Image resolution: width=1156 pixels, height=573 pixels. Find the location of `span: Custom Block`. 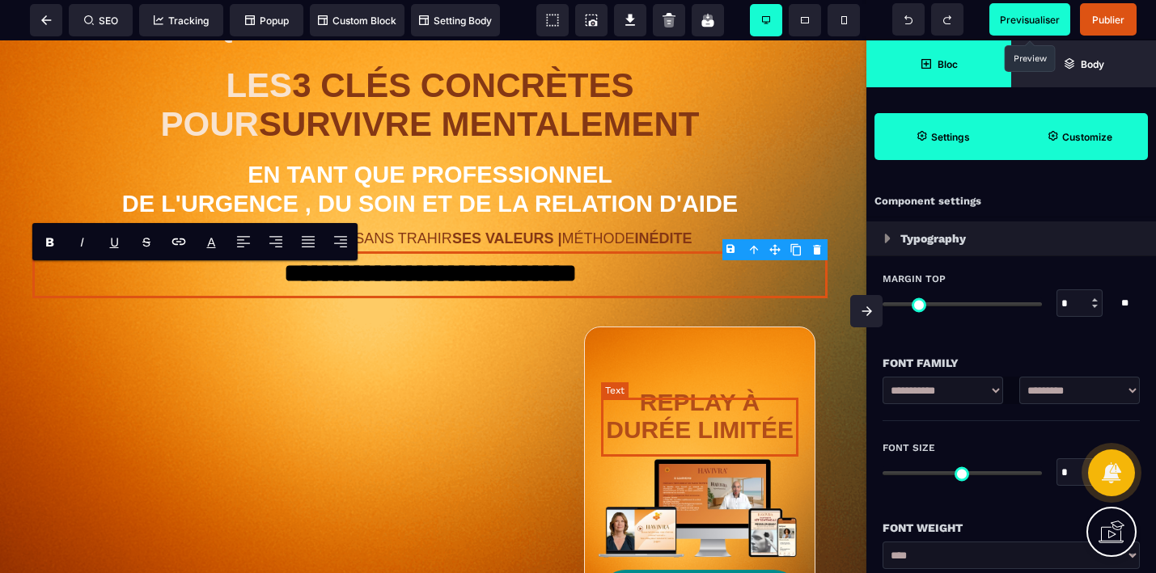

span: Custom Block is located at coordinates (357, 20).